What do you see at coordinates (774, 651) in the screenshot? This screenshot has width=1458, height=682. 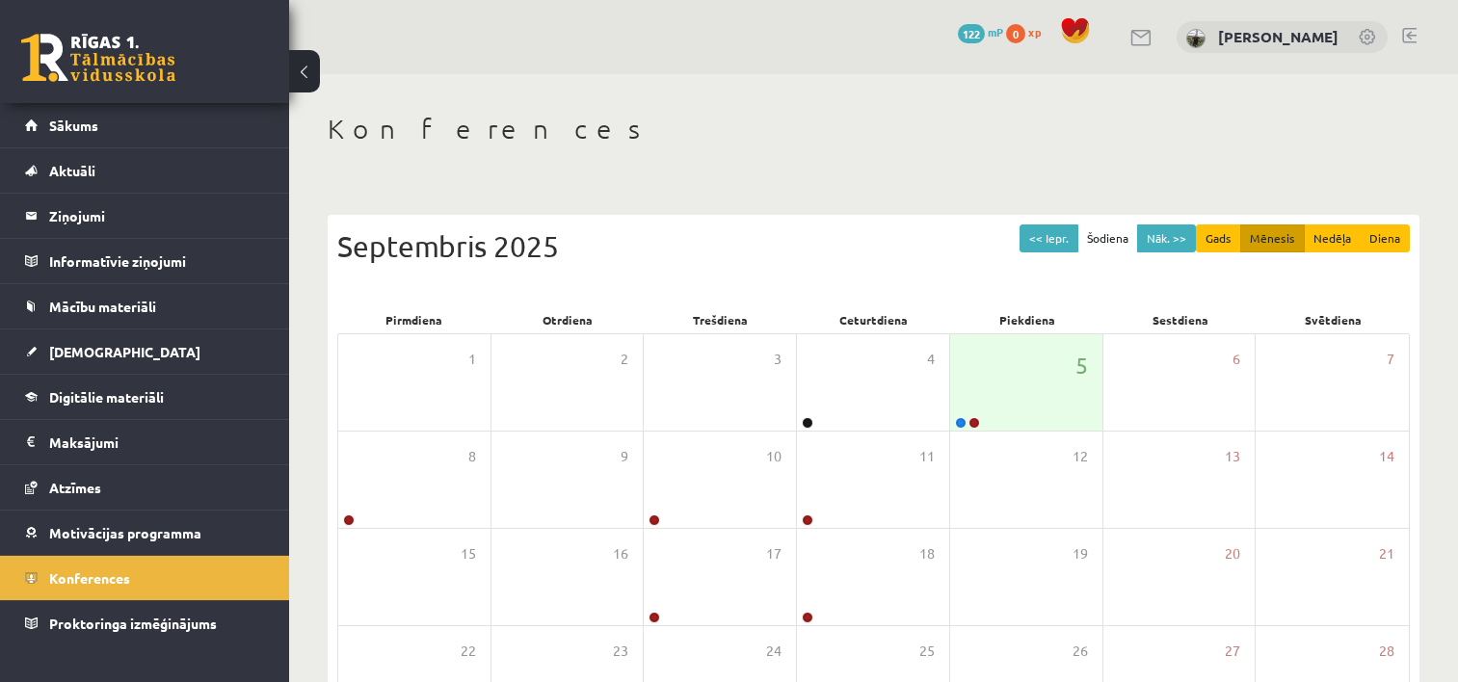 I see `span: 24` at bounding box center [774, 651].